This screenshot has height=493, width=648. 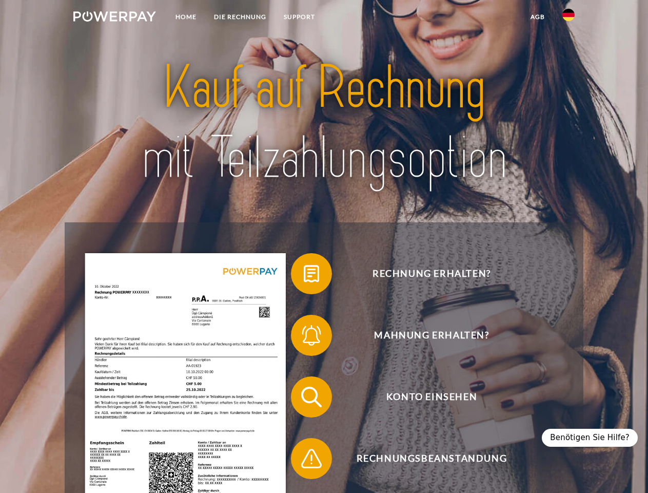 I want to click on img: qb_warning.svg, so click(x=311, y=458).